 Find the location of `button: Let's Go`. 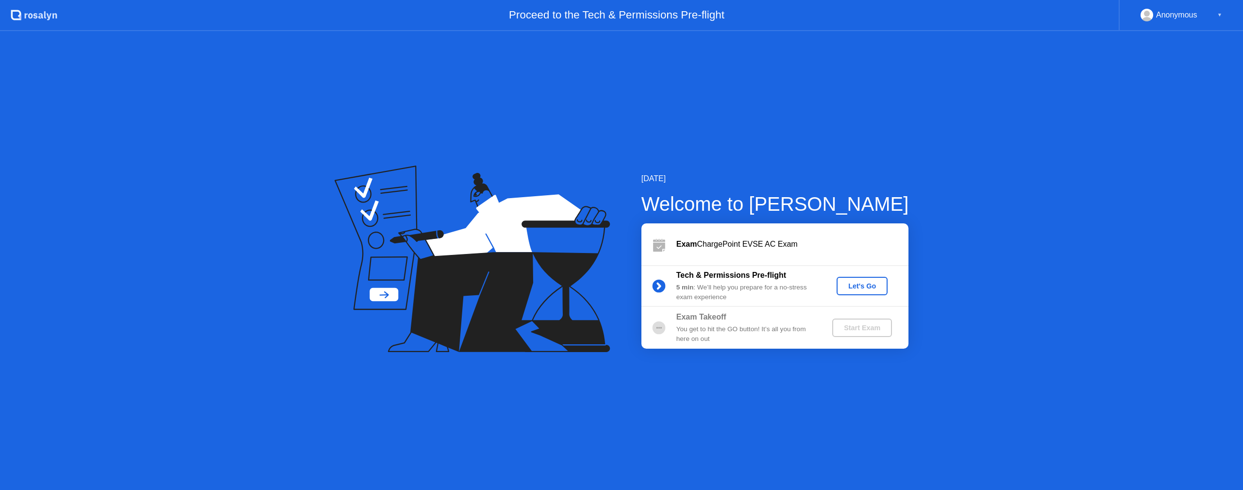

button: Let's Go is located at coordinates (862, 286).